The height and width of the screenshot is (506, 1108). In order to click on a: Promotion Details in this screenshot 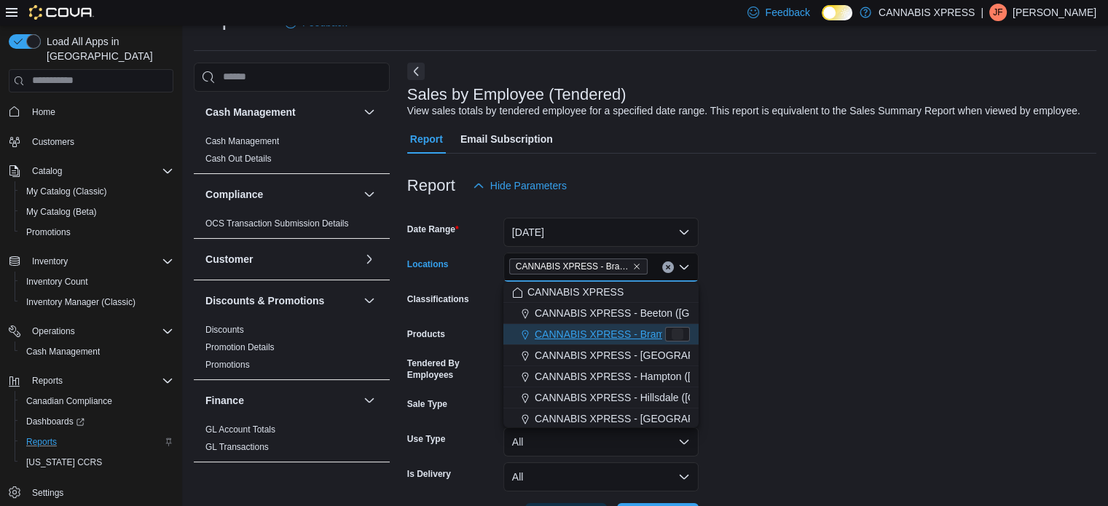, I will do `click(240, 347)`.